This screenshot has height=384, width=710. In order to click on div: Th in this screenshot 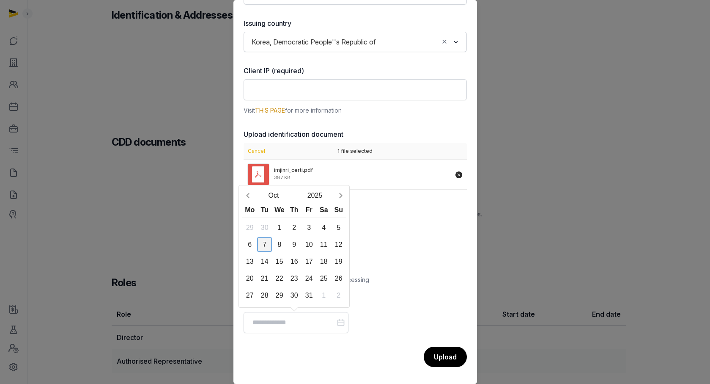, I will do `click(294, 210)`.